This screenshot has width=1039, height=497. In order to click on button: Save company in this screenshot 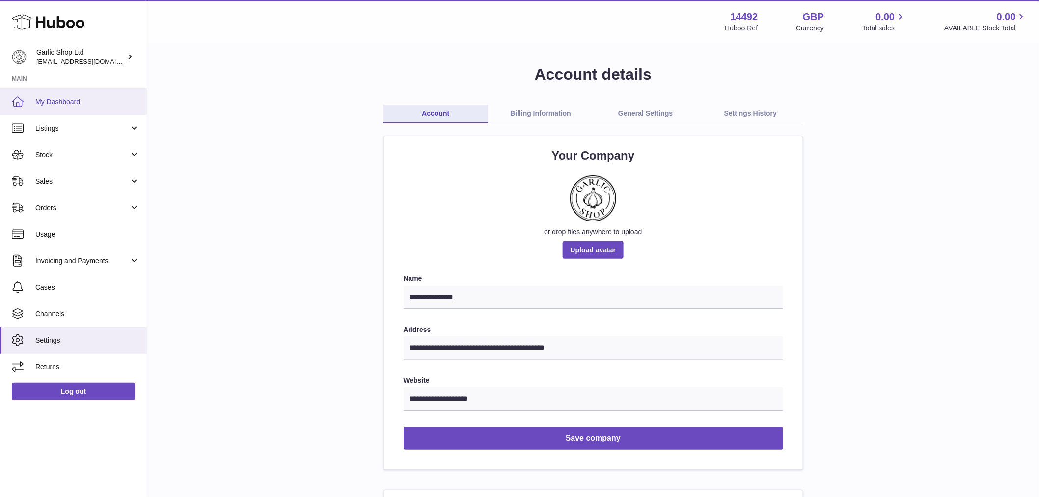, I will do `click(593, 438)`.